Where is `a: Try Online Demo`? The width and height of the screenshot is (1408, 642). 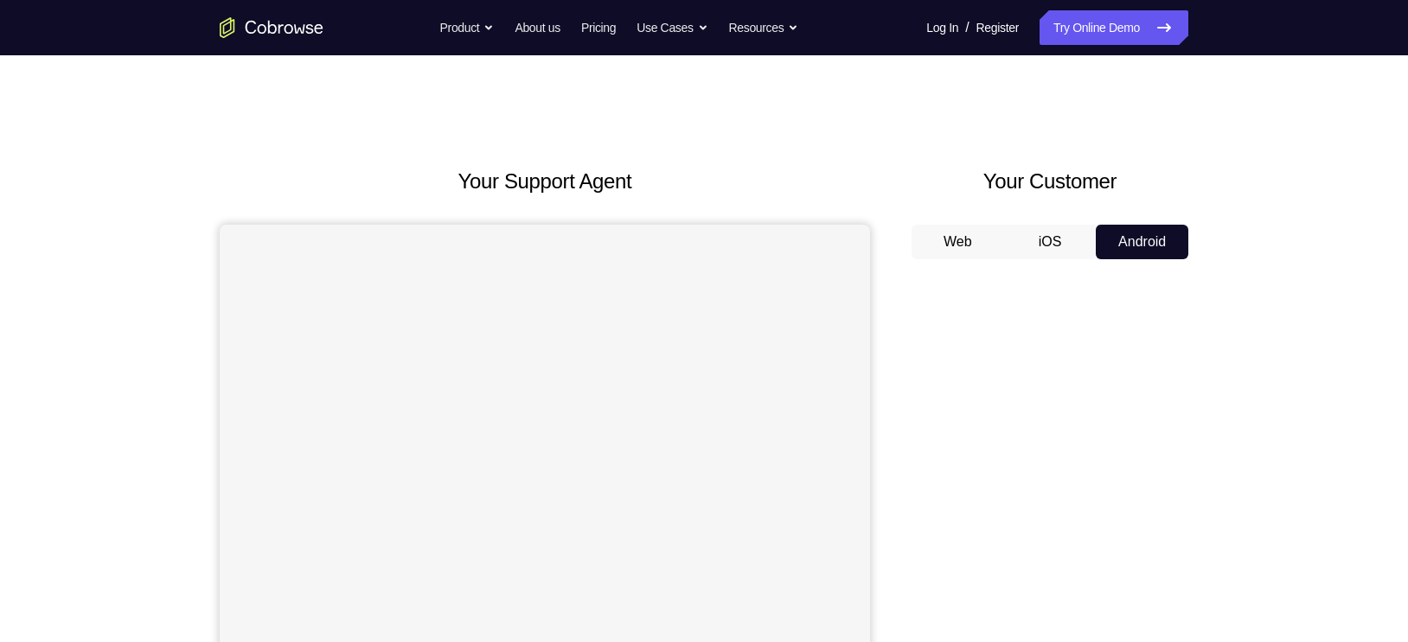
a: Try Online Demo is located at coordinates (1114, 28).